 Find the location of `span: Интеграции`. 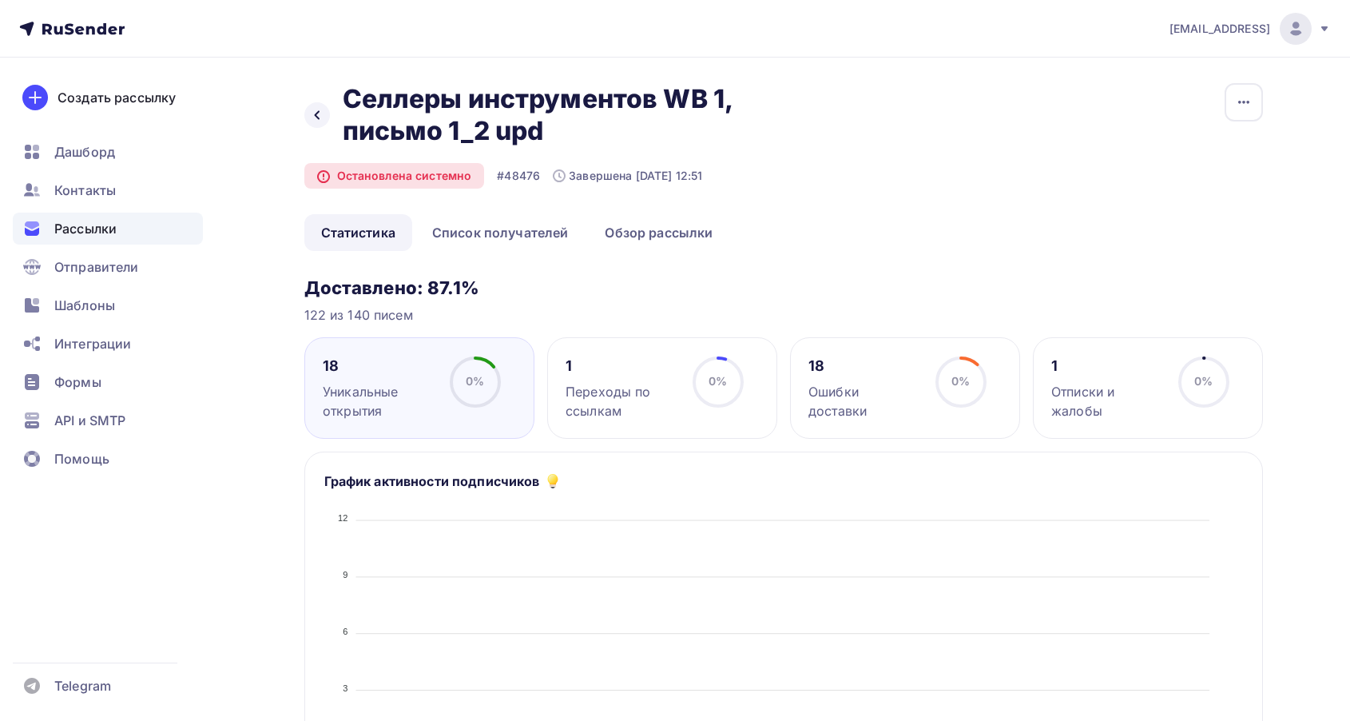

span: Интеграции is located at coordinates (93, 344).